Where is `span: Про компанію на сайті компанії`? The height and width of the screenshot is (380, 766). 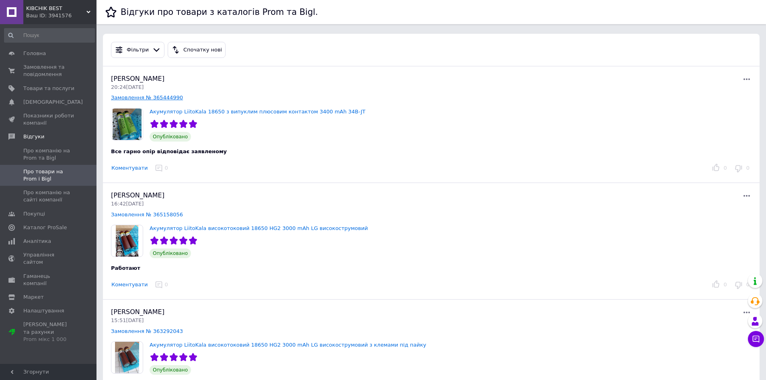
span: Про компанію на сайті компанії is located at coordinates (49, 196).